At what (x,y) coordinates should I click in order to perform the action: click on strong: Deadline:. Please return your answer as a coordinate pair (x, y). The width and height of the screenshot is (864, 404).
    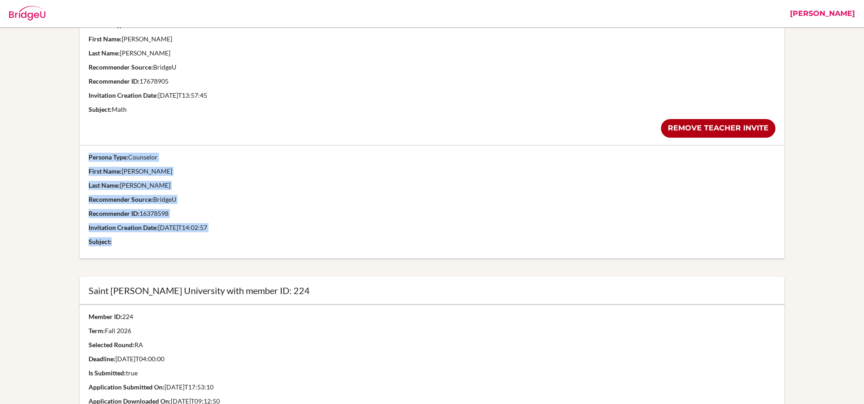
    Looking at the image, I should click on (102, 359).